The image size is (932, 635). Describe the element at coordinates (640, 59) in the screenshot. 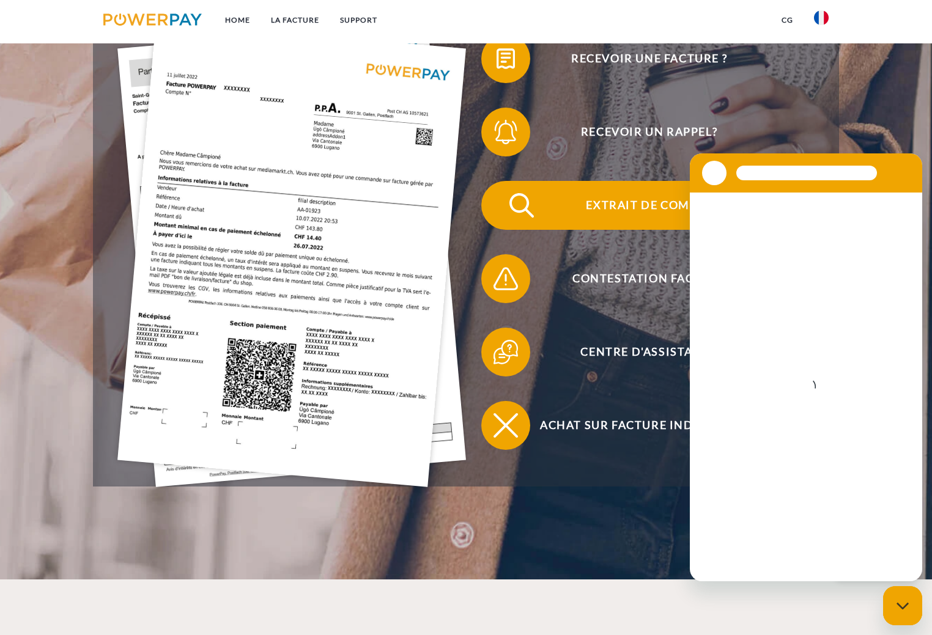

I see `a: Recevoir une facture ?` at that location.